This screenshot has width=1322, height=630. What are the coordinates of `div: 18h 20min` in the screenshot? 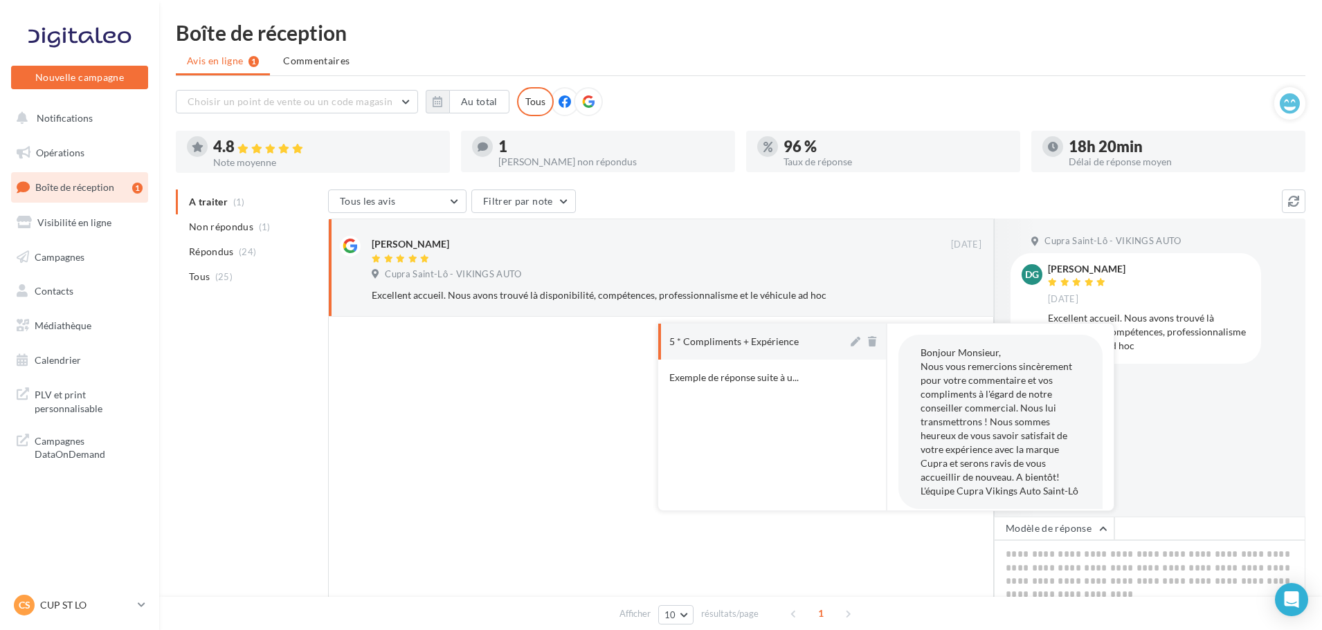 It's located at (1181, 147).